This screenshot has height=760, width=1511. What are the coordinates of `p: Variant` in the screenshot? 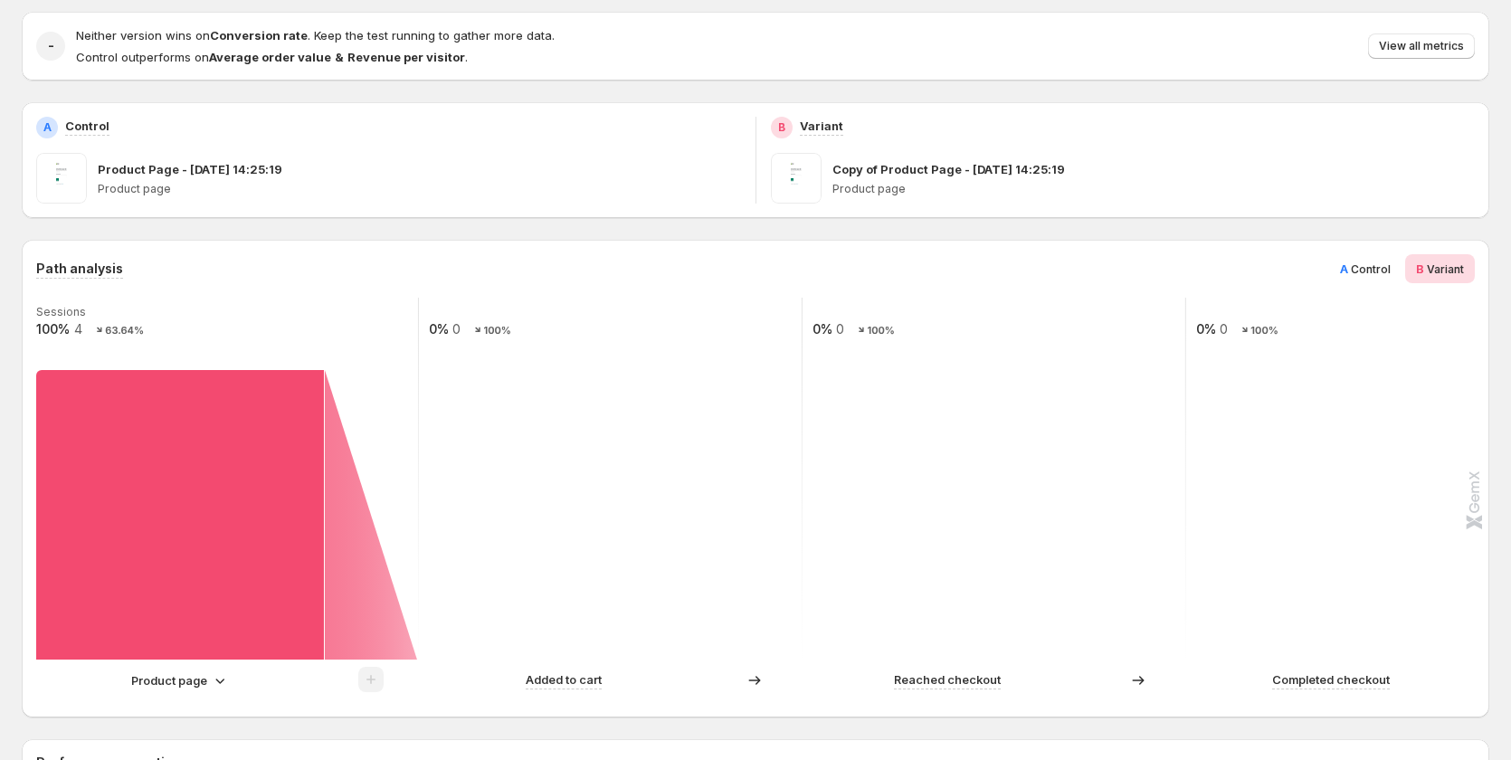 It's located at (822, 126).